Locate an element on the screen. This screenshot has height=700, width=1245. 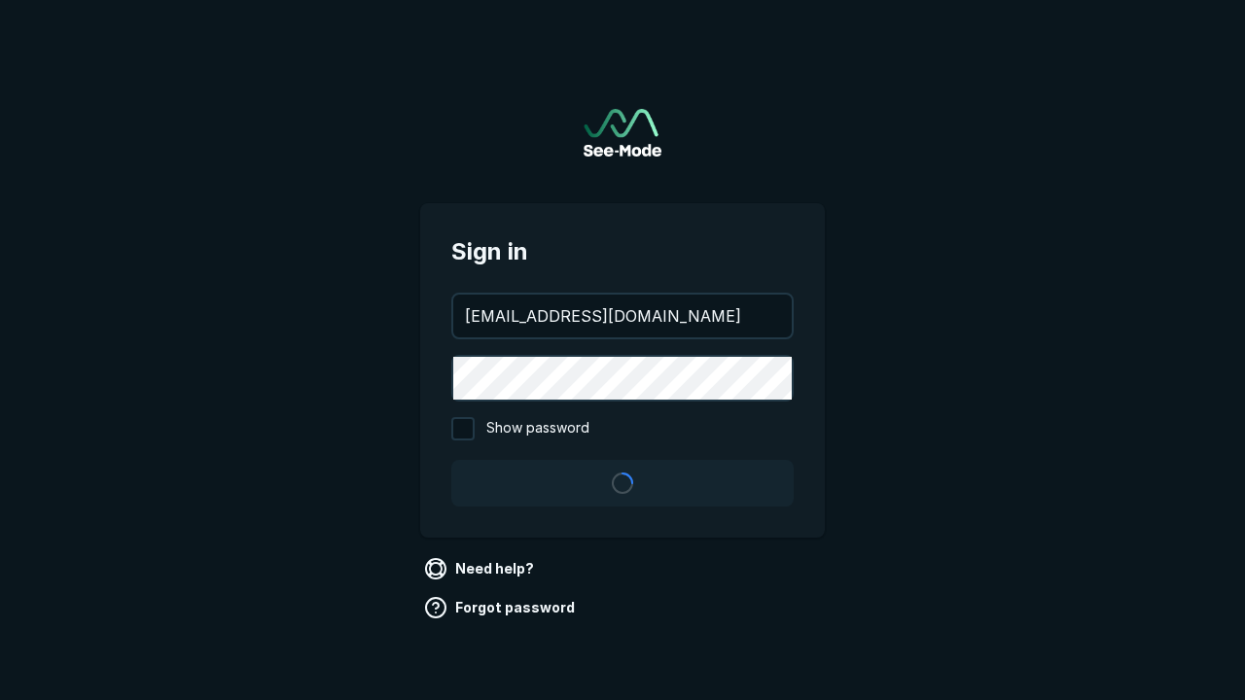
span: Show password is located at coordinates (538, 429).